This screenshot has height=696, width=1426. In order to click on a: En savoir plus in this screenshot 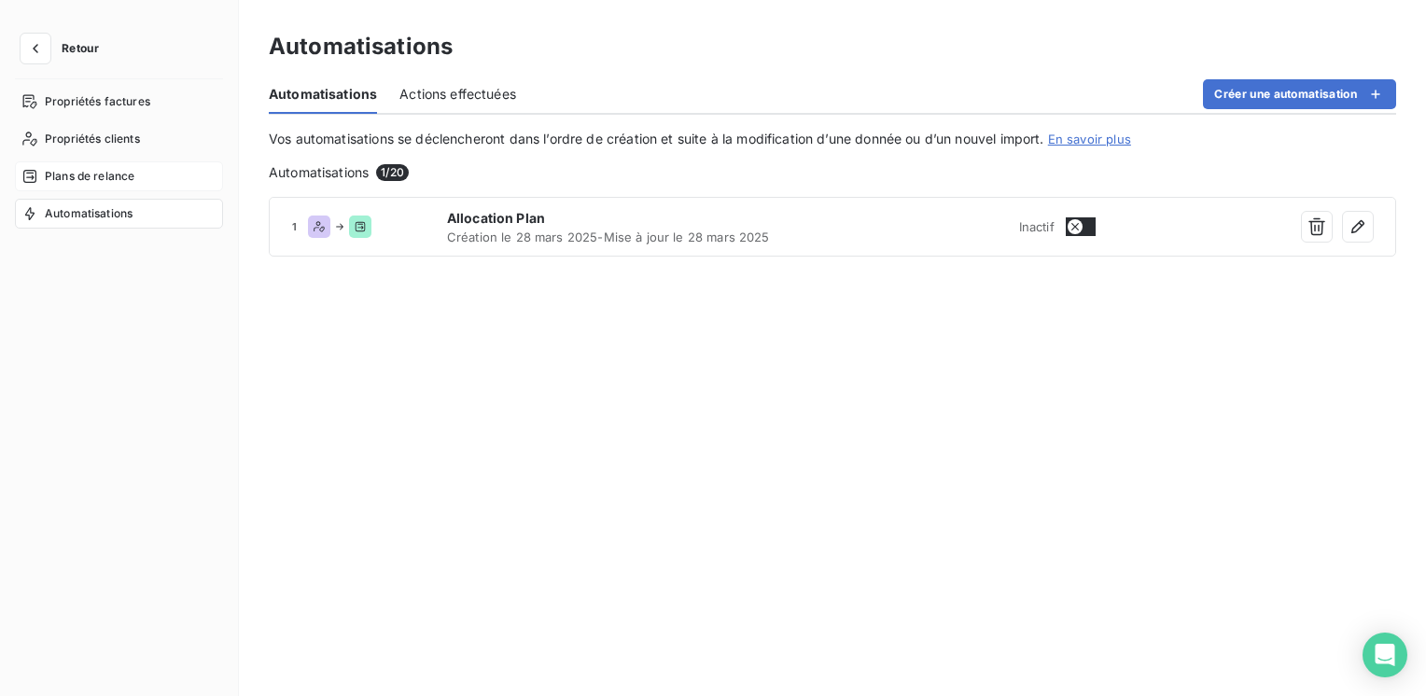, I will do `click(1089, 139)`.